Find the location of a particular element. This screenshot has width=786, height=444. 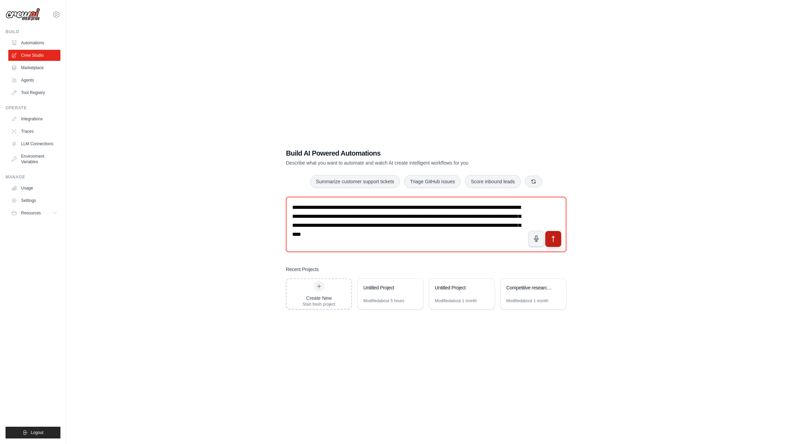

div: Build is located at coordinates (33, 32).